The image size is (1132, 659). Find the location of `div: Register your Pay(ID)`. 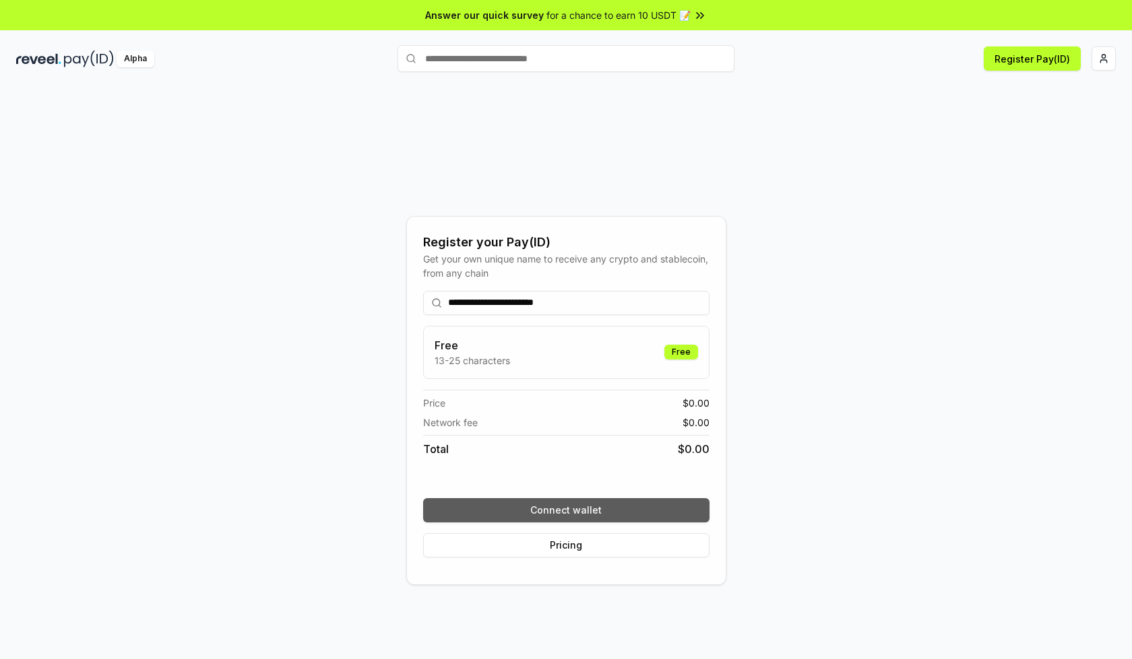

div: Register your Pay(ID) is located at coordinates (566, 242).